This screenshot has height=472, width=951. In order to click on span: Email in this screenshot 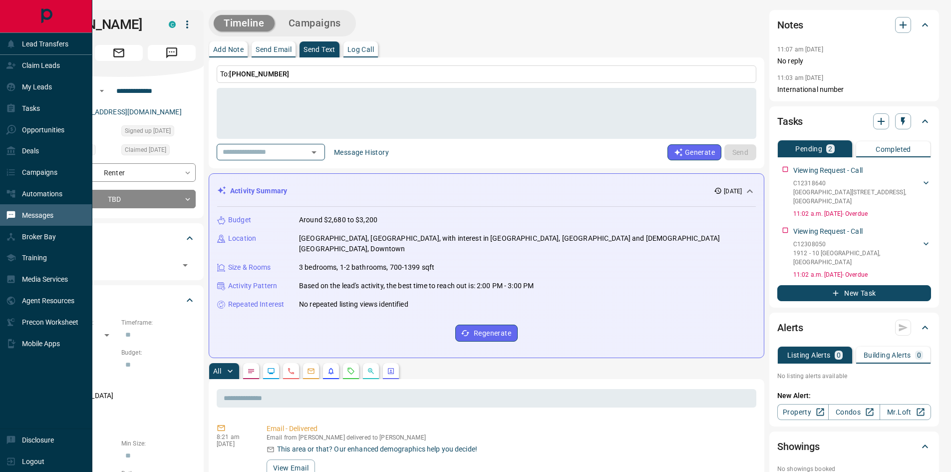, I will do `click(119, 53)`.